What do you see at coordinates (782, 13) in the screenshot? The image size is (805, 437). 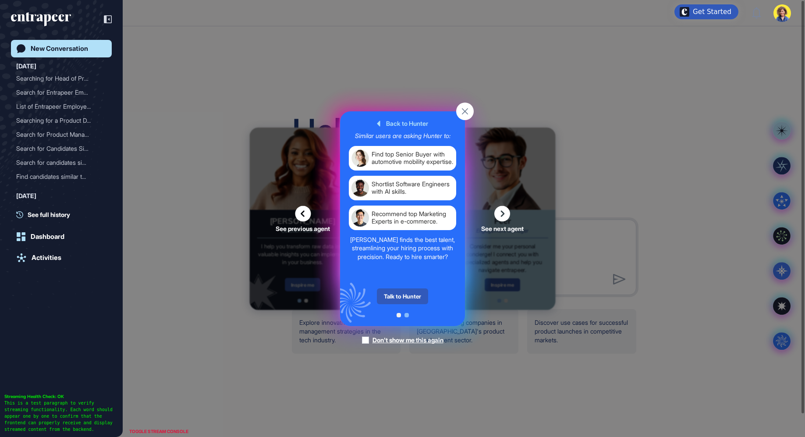 I see `button: user-avatar` at bounding box center [782, 13].